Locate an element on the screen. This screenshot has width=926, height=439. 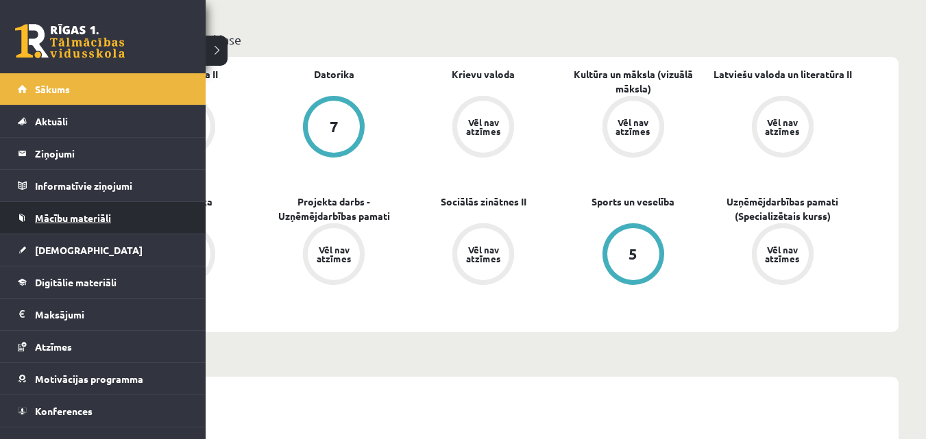
a: Projekta darbs - Uzņēmējdarbības pamati is located at coordinates (334, 209).